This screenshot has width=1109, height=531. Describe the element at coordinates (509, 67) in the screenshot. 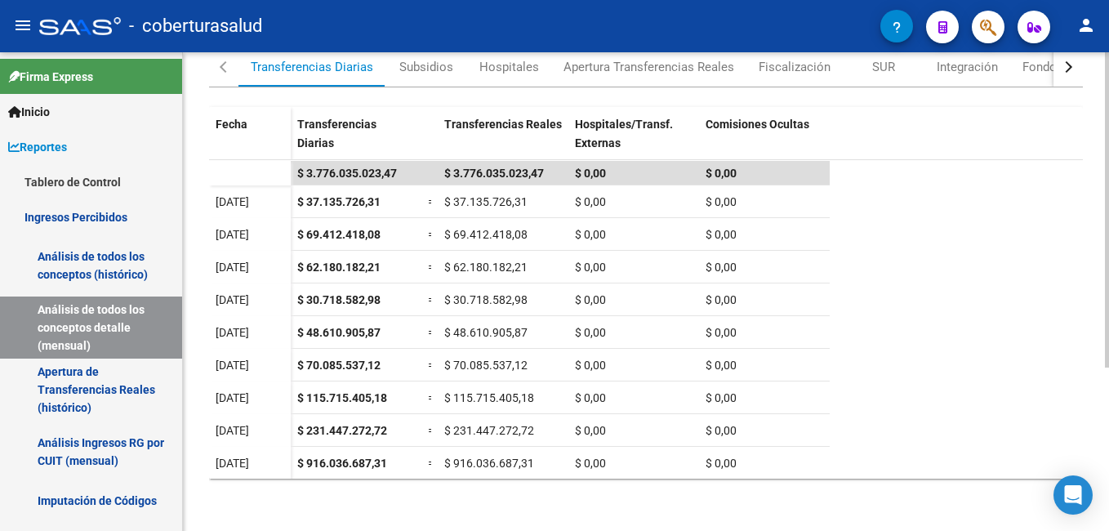

I see `div: Hospitales` at that location.